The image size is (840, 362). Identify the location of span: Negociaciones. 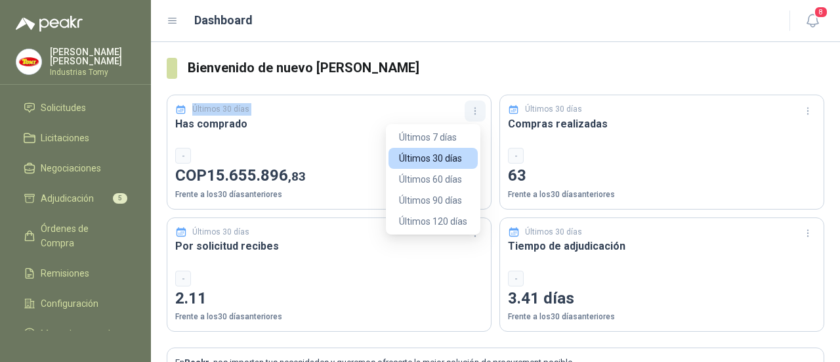
(71, 168).